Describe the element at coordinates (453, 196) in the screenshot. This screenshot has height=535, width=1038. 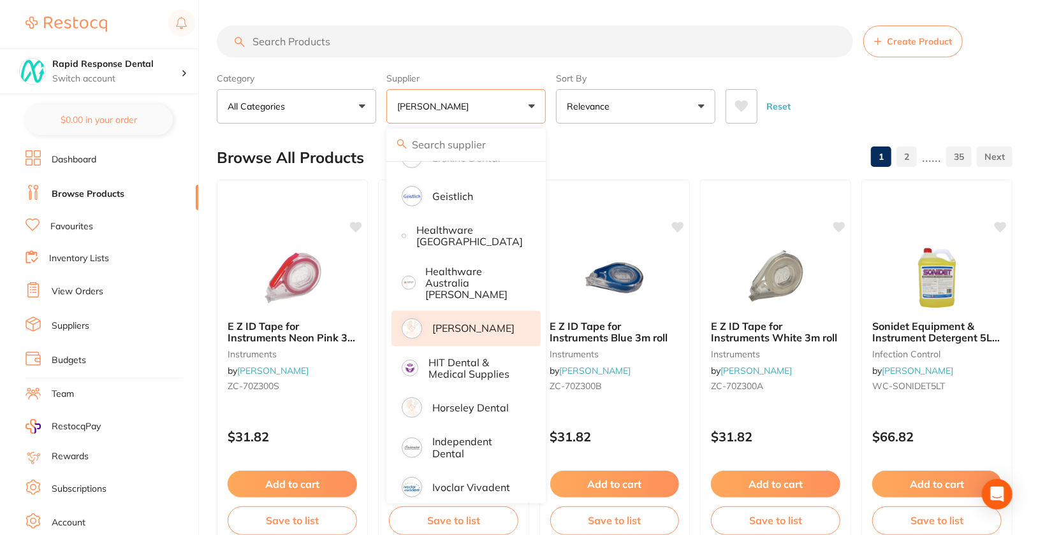
I see `p: Geistlich` at that location.